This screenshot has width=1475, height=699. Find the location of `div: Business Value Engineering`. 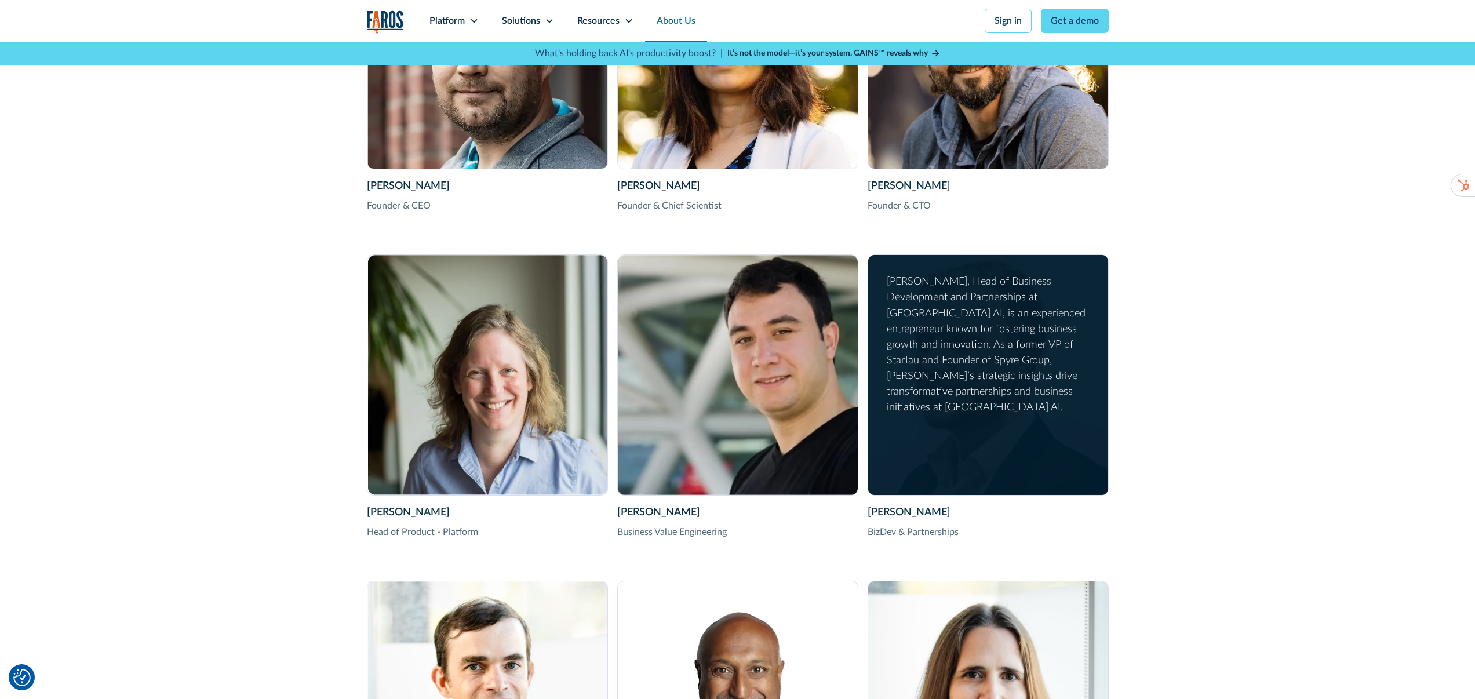

div: Business Value Engineering is located at coordinates (738, 532).